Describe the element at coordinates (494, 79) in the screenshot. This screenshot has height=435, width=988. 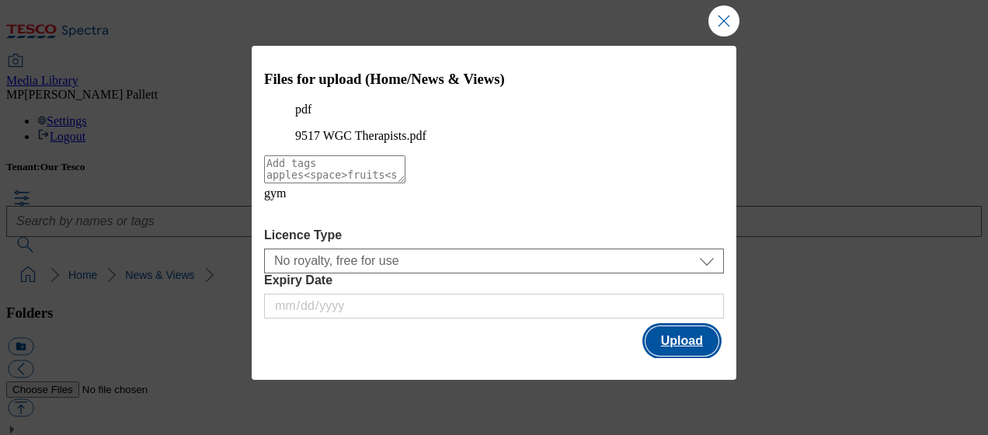
I see `h3: Files for upload (Home/News & Views)` at that location.